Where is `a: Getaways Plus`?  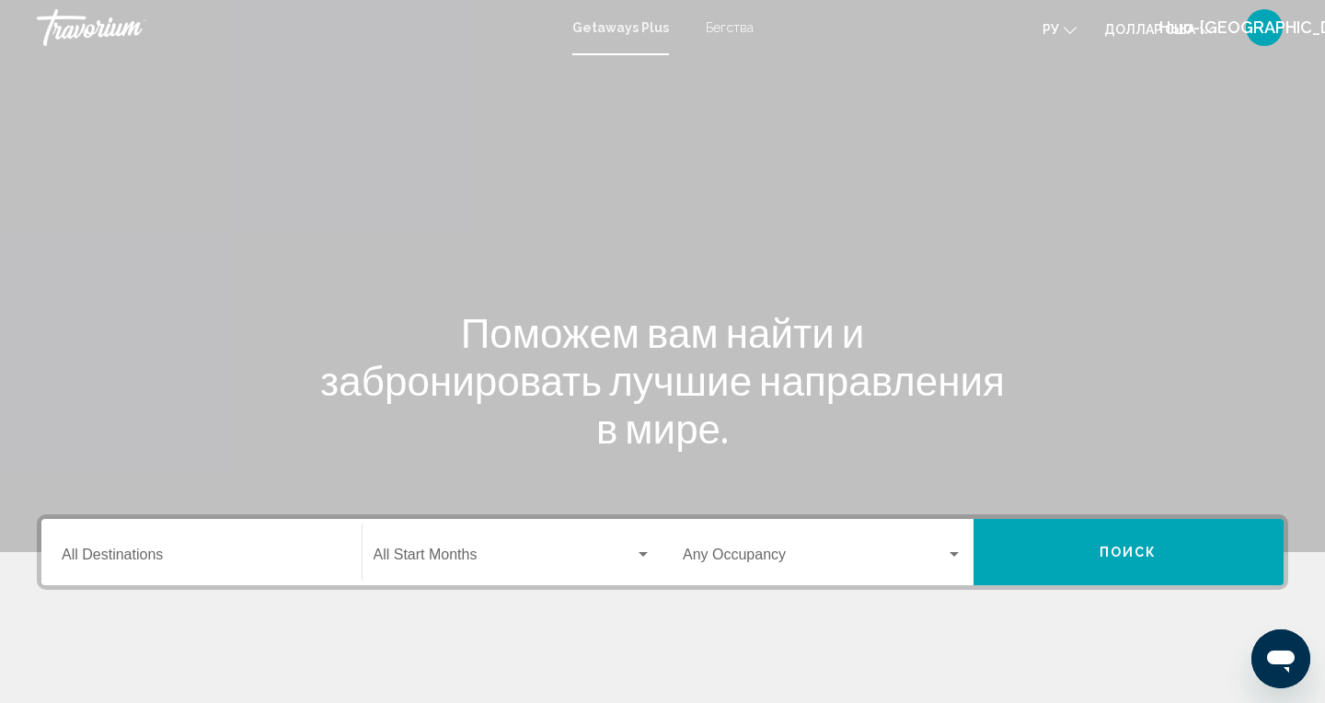 a: Getaways Plus is located at coordinates (620, 28).